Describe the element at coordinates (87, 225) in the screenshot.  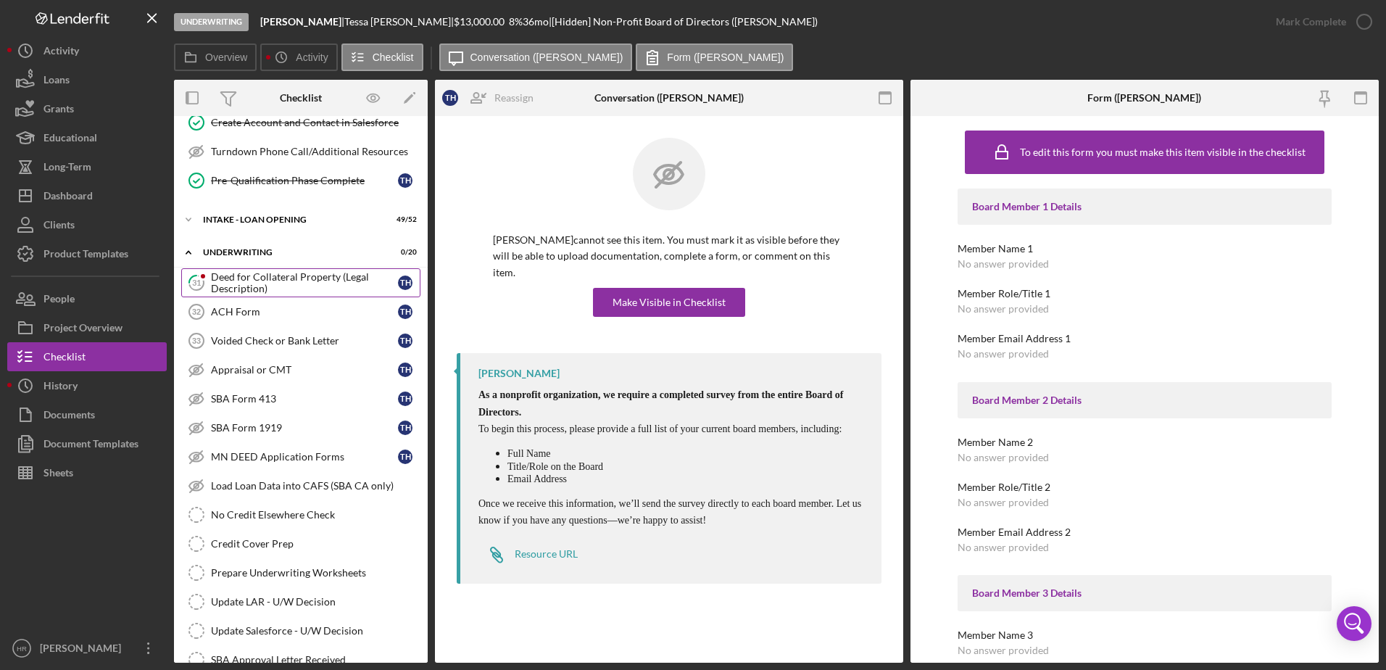
I see `a: Clients` at that location.